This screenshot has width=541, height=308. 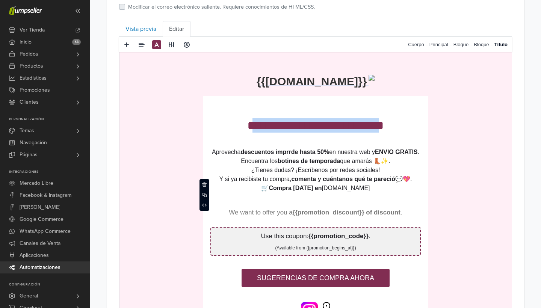 What do you see at coordinates (189, 109) in the screenshot?
I see `strong: botines de temporada` at bounding box center [189, 109].